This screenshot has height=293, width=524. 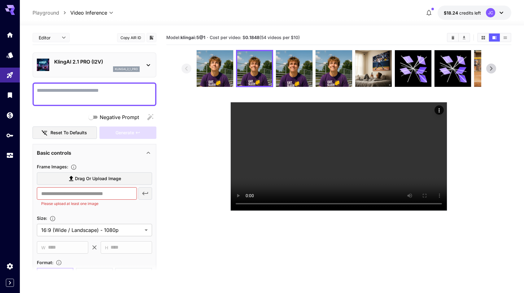 What do you see at coordinates (458, 37) in the screenshot?
I see `div: Clear videosDownload All` at bounding box center [458, 37].